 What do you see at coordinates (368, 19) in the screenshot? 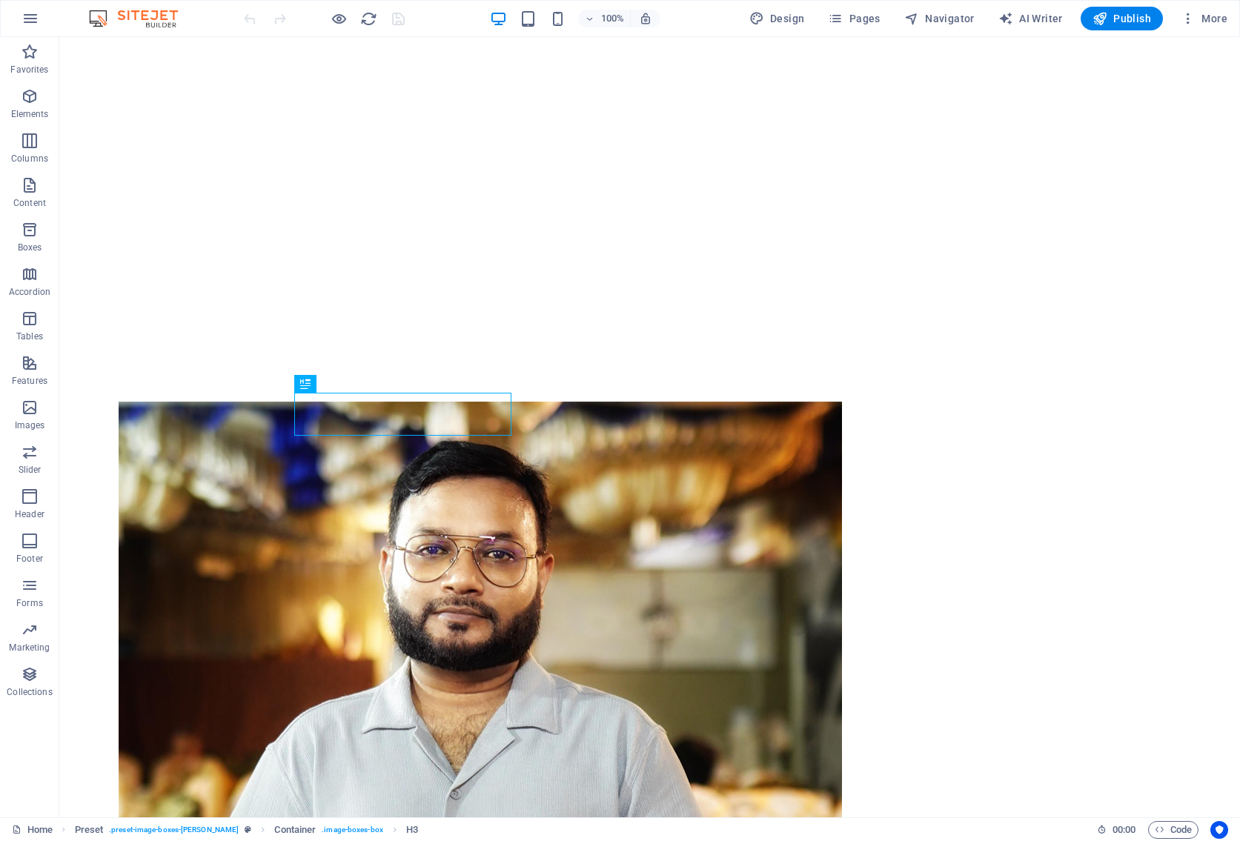
I see `button: reload` at bounding box center [368, 19].